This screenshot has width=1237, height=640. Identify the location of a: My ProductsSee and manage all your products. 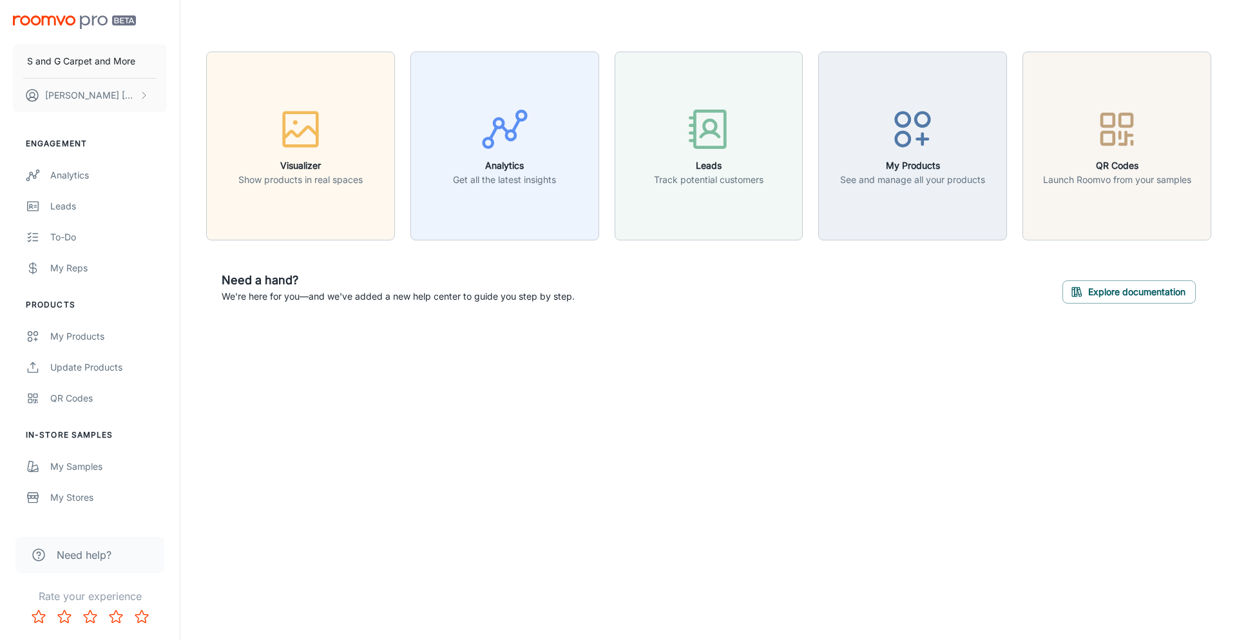
(912, 145).